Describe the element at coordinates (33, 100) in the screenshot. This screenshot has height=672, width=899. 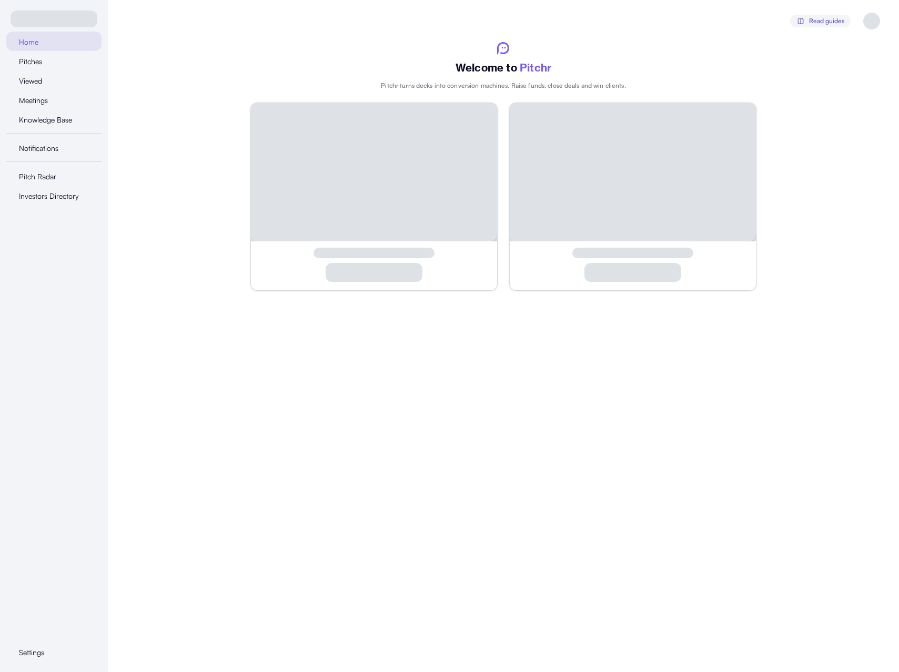
I see `span: Meetings` at that location.